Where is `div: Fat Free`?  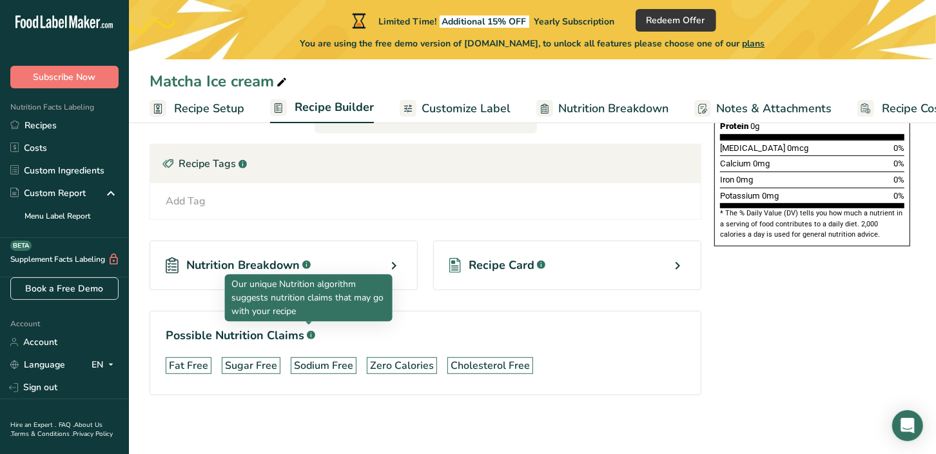
div: Fat Free is located at coordinates (188, 365).